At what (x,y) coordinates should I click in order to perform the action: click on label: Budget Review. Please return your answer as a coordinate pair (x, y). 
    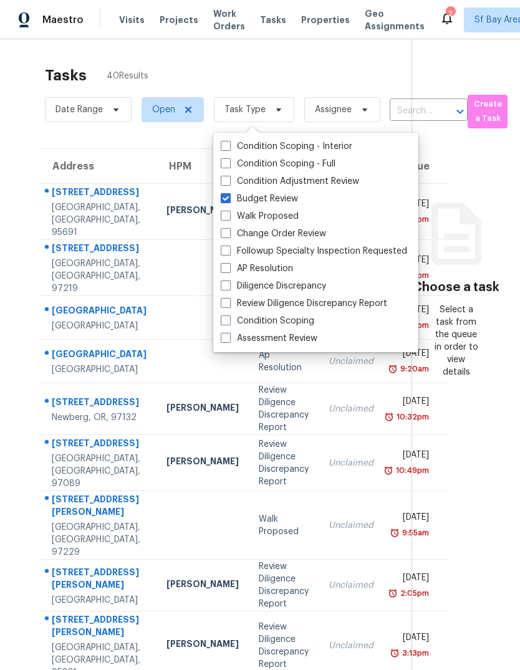
    Looking at the image, I should click on (259, 199).